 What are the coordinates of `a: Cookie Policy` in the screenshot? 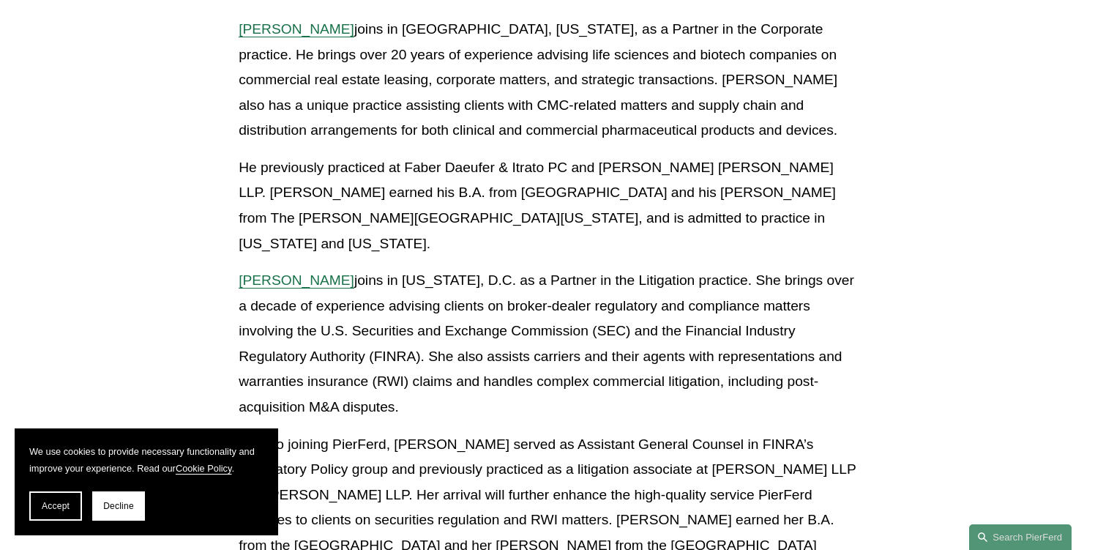 It's located at (203, 468).